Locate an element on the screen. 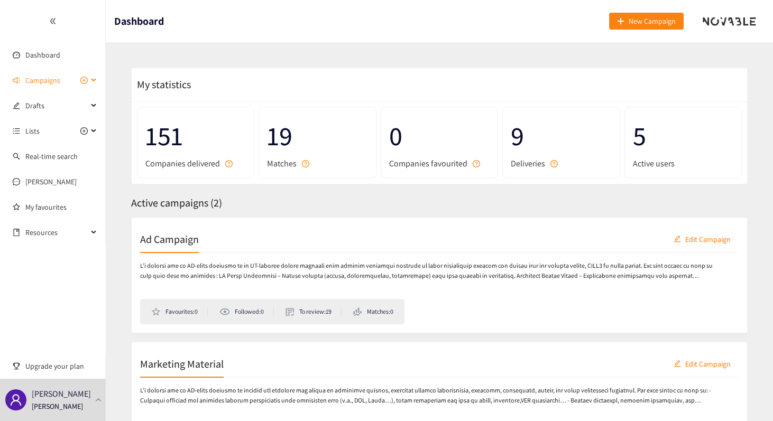 The image size is (773, 421). span: New Campaign is located at coordinates (652, 21).